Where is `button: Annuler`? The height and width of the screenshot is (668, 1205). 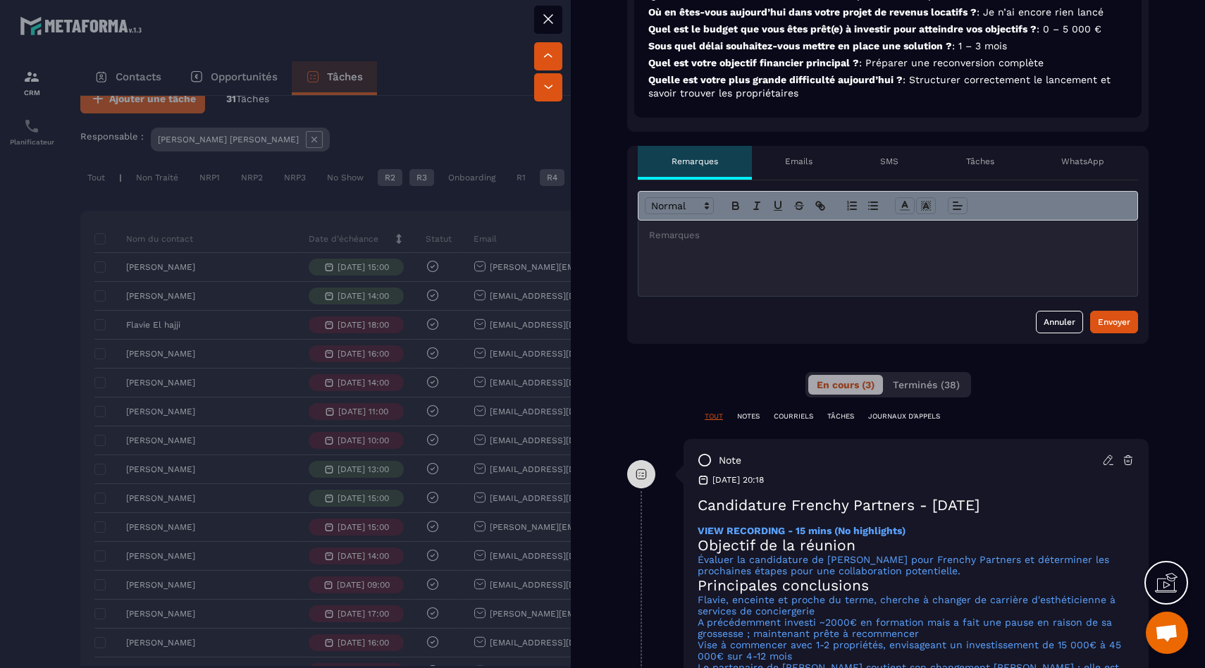 button: Annuler is located at coordinates (1059, 322).